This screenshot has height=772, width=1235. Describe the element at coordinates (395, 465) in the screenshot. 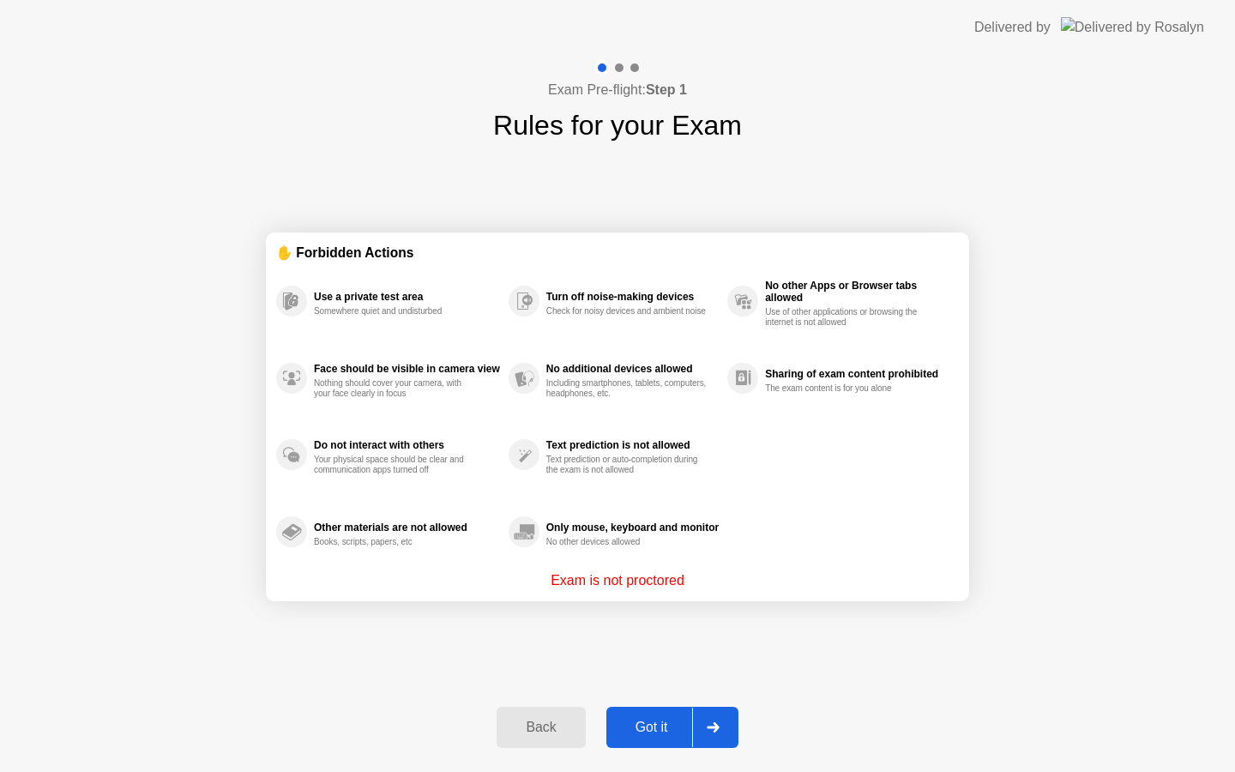

I see `div: Your physical space should be clear and communication apps turned off` at that location.